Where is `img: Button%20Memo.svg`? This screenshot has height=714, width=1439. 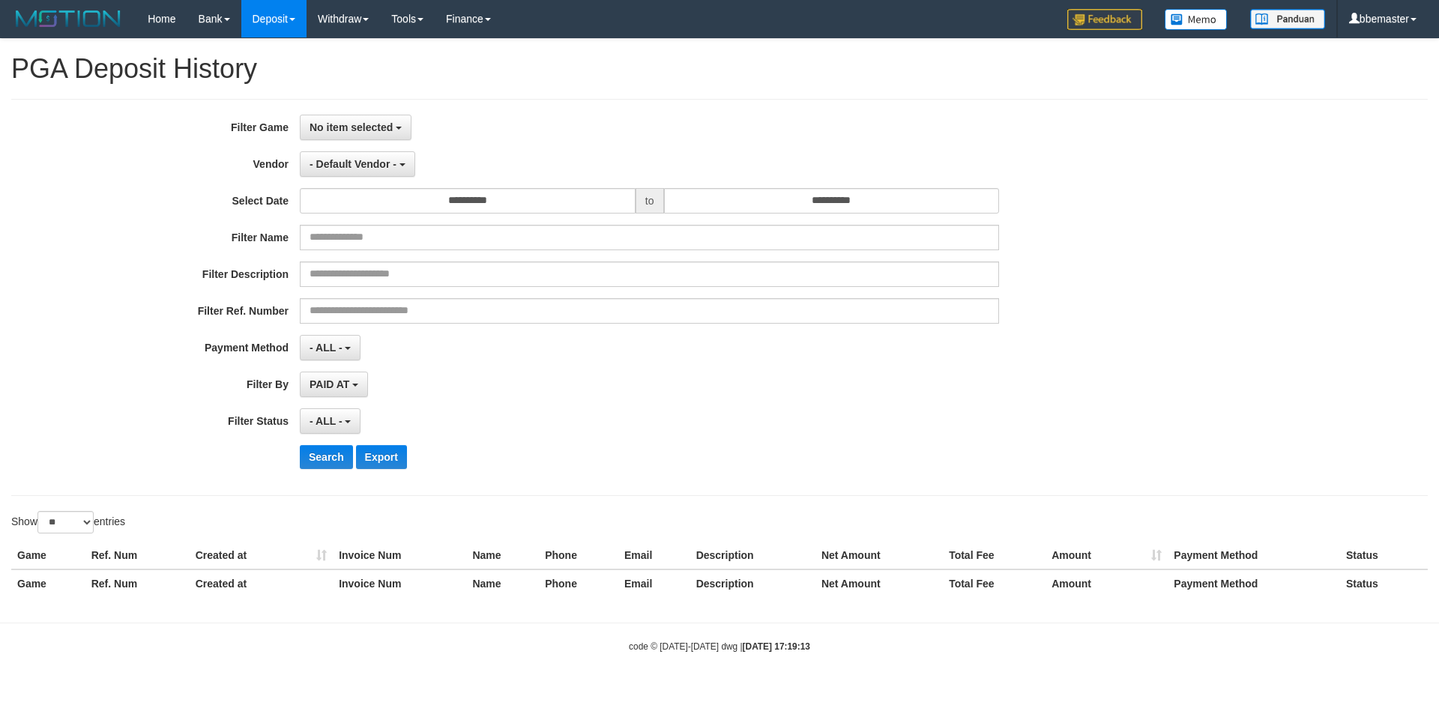
img: Button%20Memo.svg is located at coordinates (1196, 19).